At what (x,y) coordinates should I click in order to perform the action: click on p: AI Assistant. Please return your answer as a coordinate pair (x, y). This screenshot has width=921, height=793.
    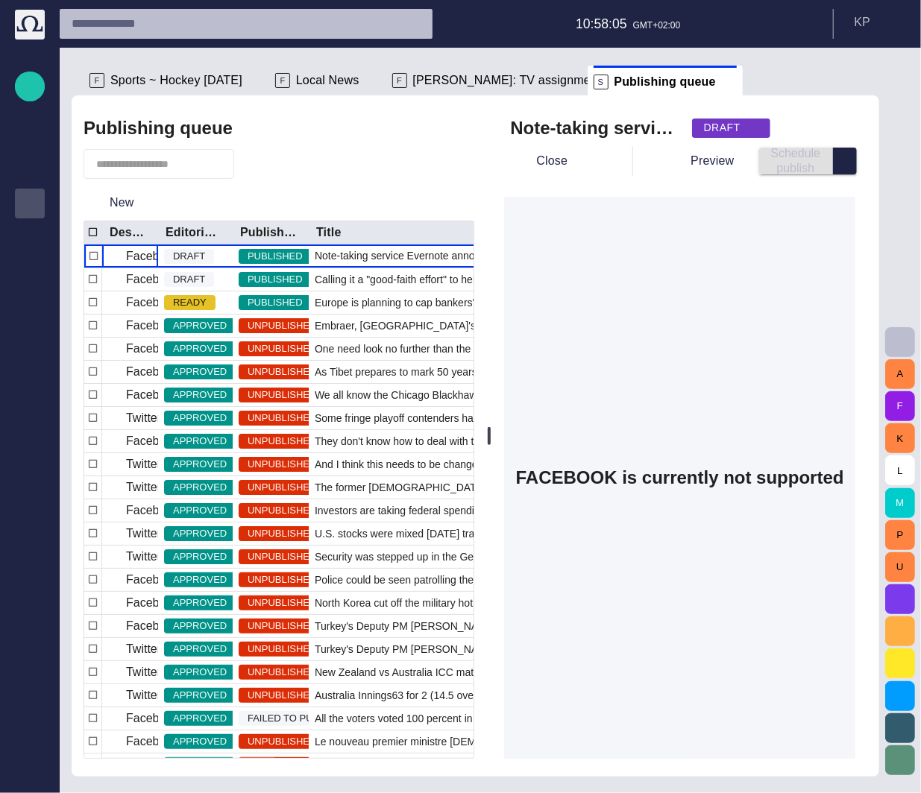
    Looking at the image, I should click on (30, 500).